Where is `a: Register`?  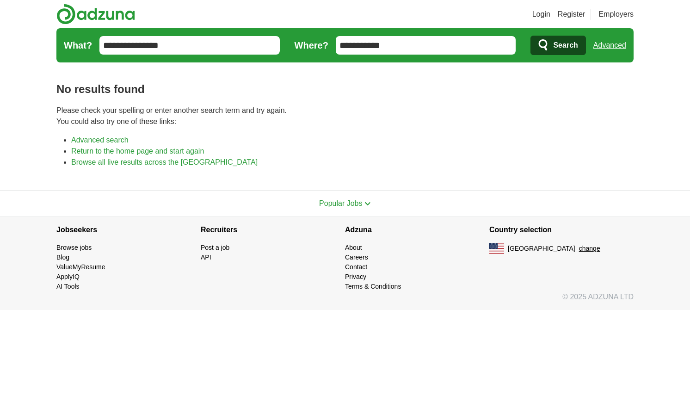 a: Register is located at coordinates (571, 14).